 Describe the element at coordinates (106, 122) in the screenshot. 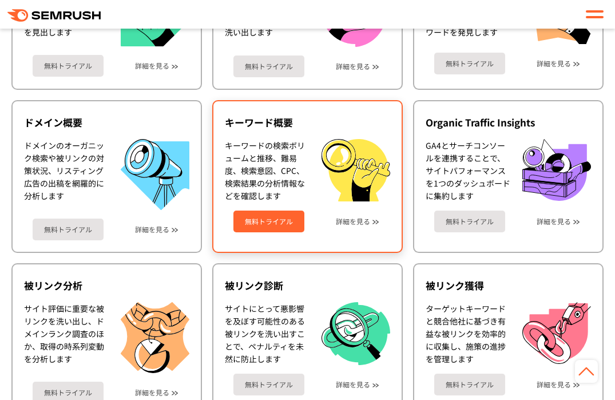

I see `div: ドメイン概要` at that location.